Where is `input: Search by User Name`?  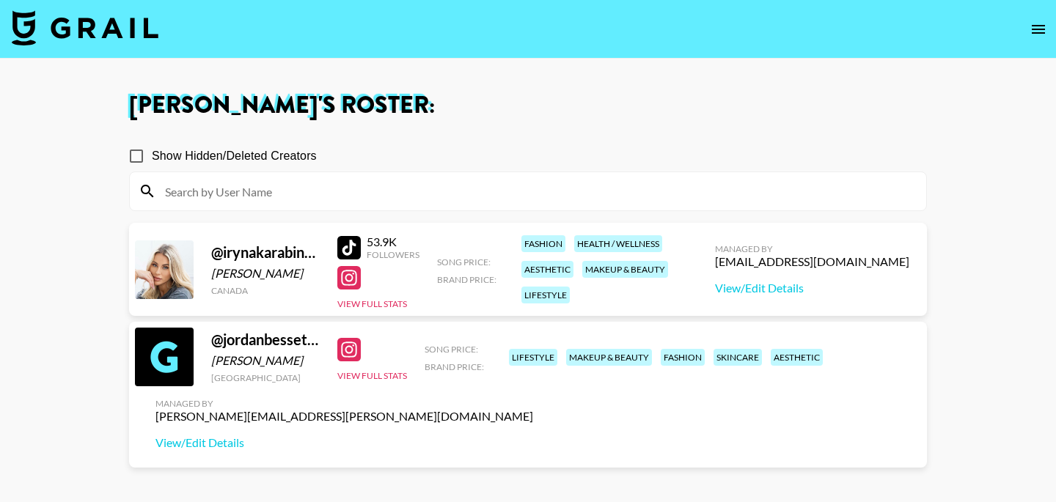
input: Search by User Name is located at coordinates (537, 191).